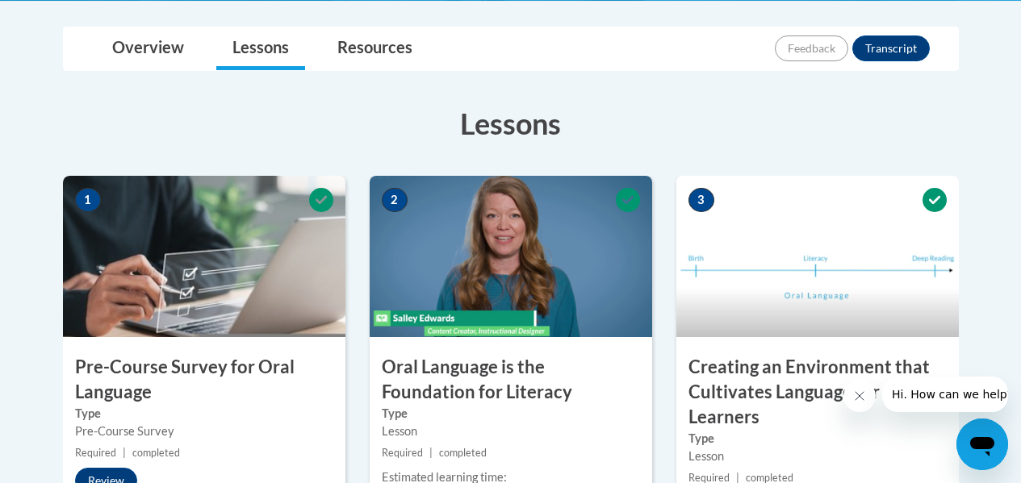 This screenshot has height=483, width=1021. I want to click on button: Transcript, so click(891, 48).